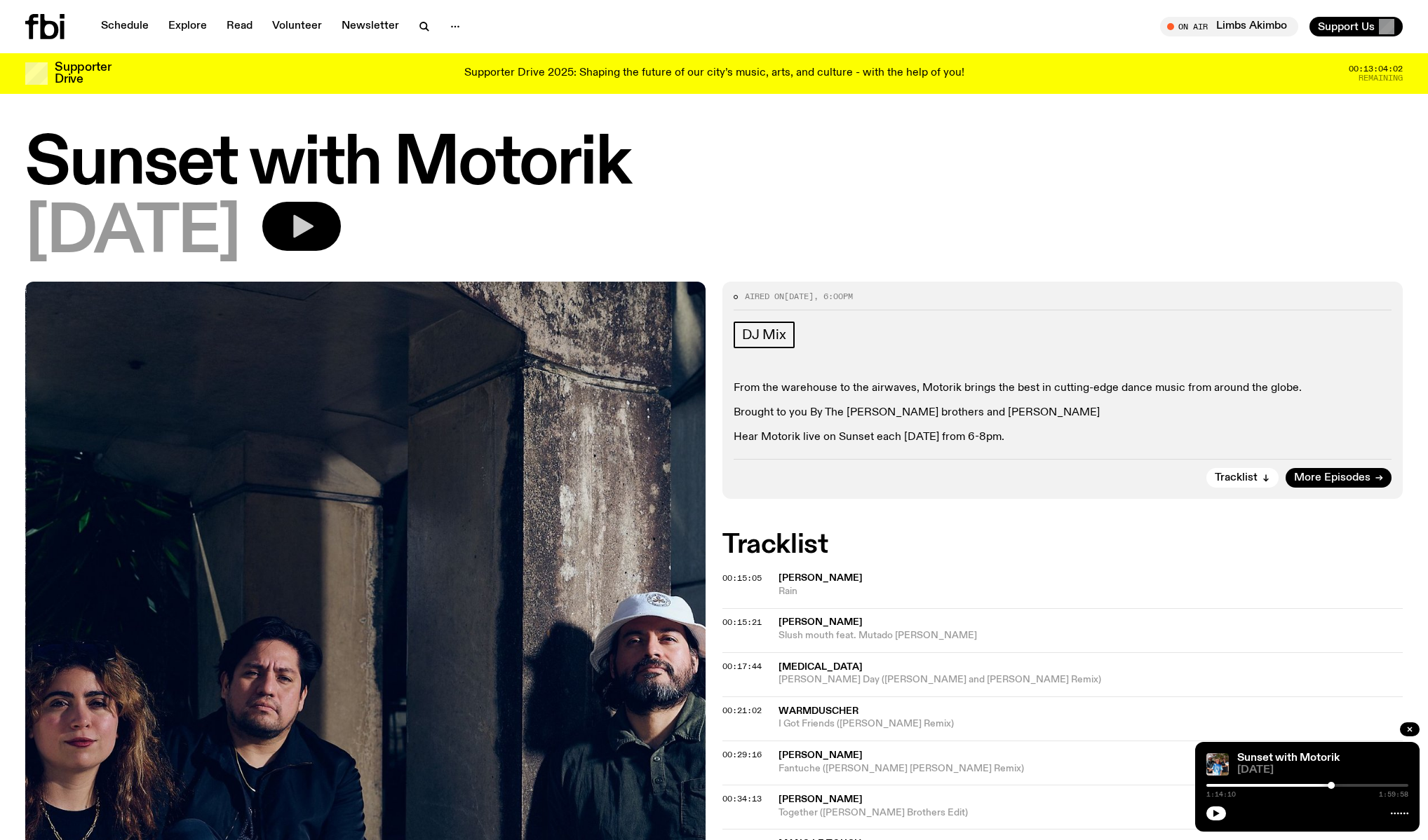  What do you see at coordinates (742, 710) in the screenshot?
I see `span: 00:21:02` at bounding box center [742, 710].